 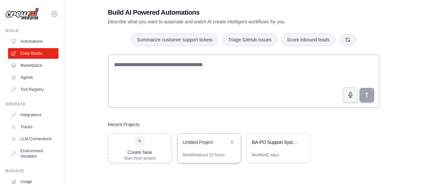 I want to click on button: Triage GitHub issues, so click(x=250, y=40).